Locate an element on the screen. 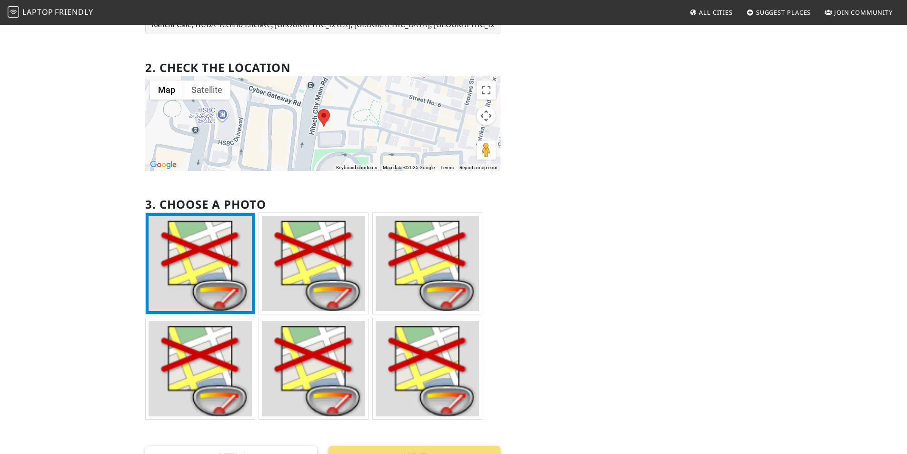 The height and width of the screenshot is (454, 907). button: Map camera controls is located at coordinates (486, 116).